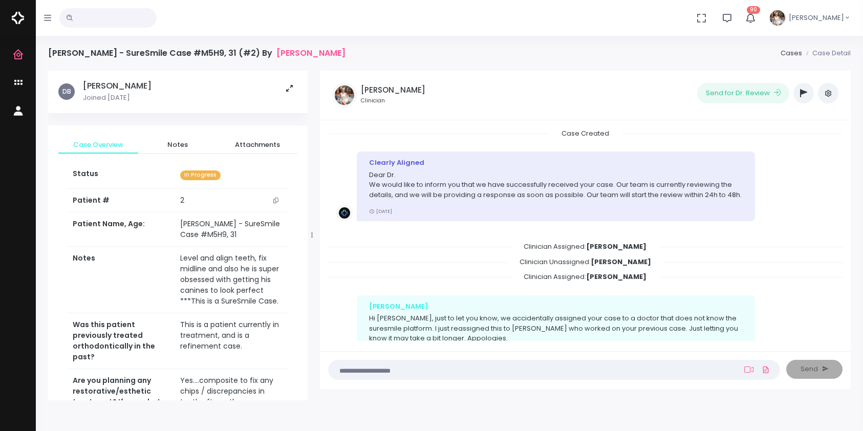 The height and width of the screenshot is (431, 863). I want to click on p: Dear Dr. We would like to inform you that we have successfully received your case. Our team is cu..., so click(556, 185).